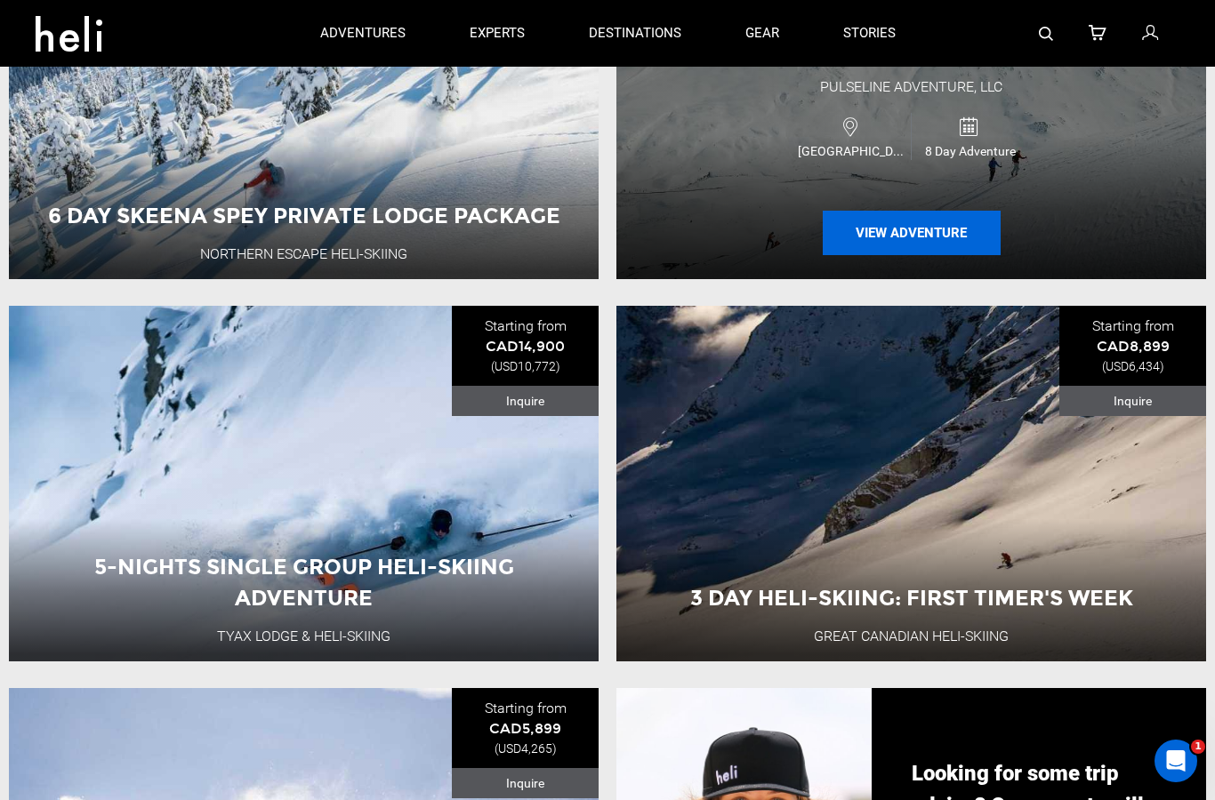 The width and height of the screenshot is (1215, 800). I want to click on p: destinations, so click(635, 33).